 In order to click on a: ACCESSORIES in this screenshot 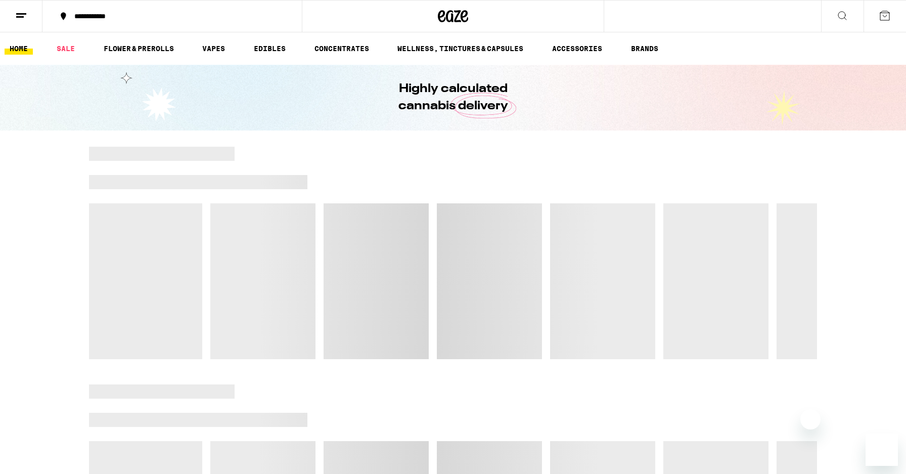, I will do `click(577, 49)`.